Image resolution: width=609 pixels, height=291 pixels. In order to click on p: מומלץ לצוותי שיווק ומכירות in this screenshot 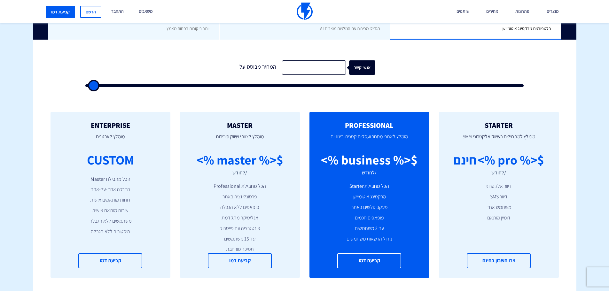, I will do `click(240, 140)`.